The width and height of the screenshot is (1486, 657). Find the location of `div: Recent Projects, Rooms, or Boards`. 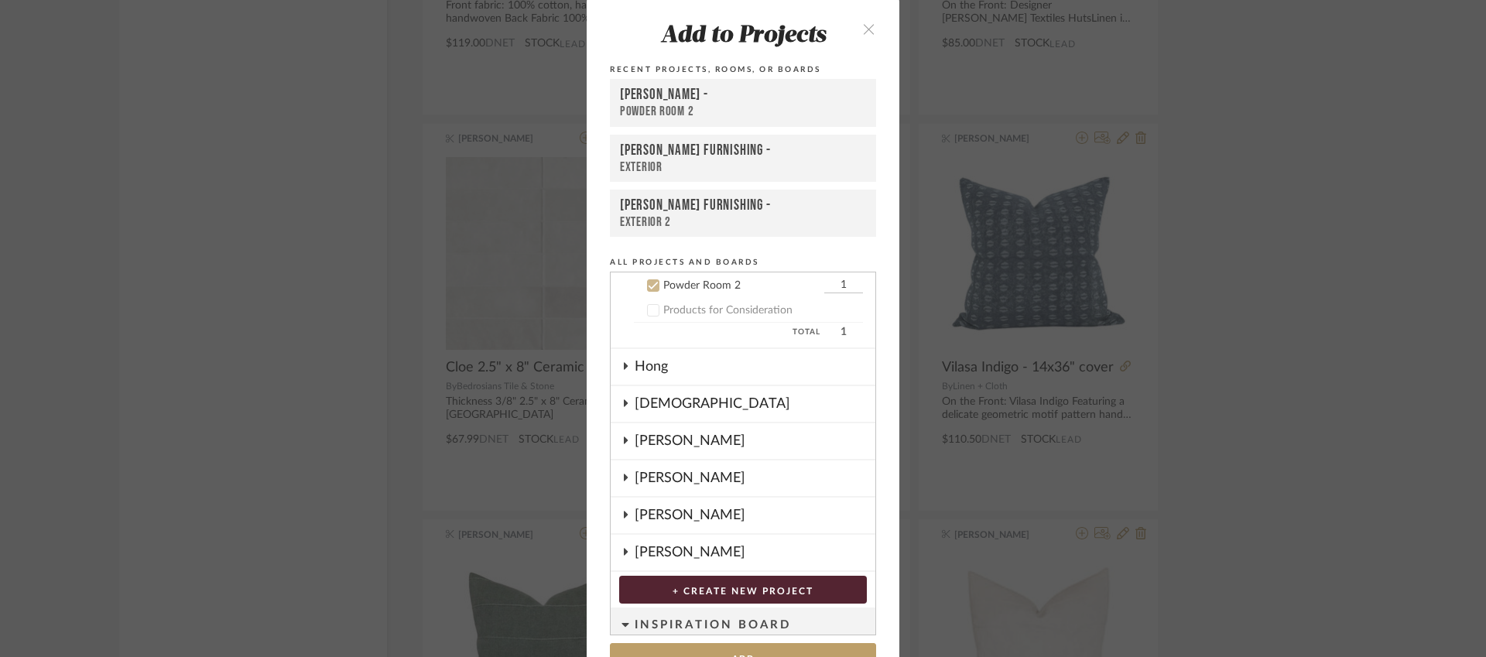

div: Recent Projects, Rooms, or Boards is located at coordinates (743, 70).